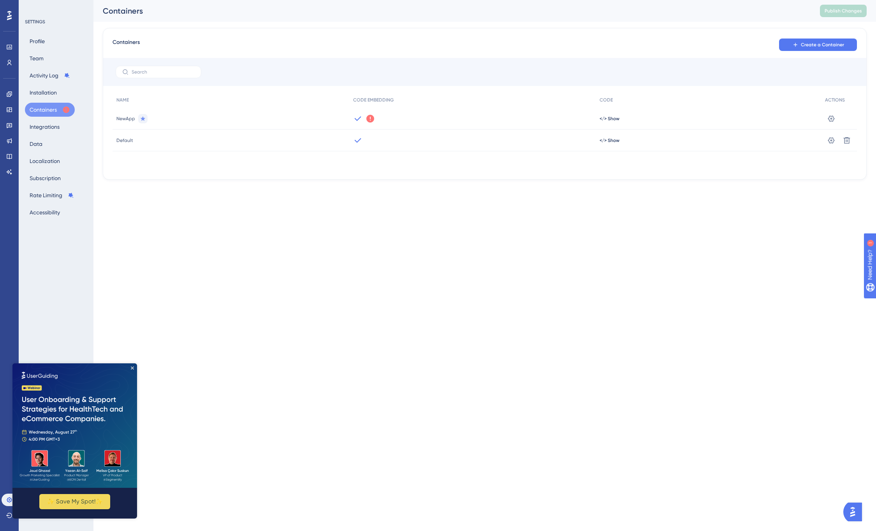  What do you see at coordinates (373, 100) in the screenshot?
I see `span: CODE EMBEDDING` at bounding box center [373, 100].